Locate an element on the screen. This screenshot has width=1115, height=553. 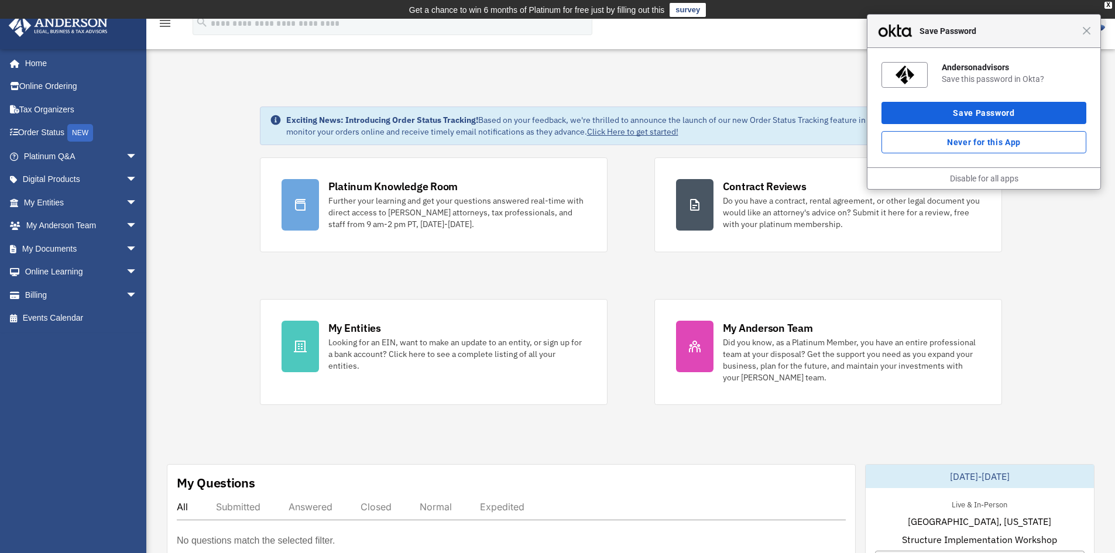
i: menu is located at coordinates (165, 23).